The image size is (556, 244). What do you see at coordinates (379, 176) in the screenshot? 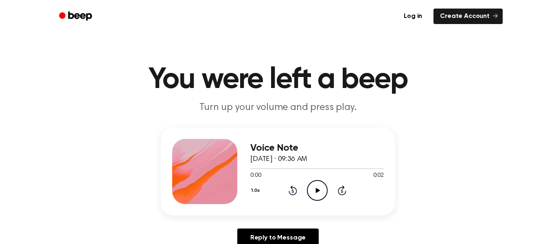
I see `span: 0:02` at bounding box center [379, 176].